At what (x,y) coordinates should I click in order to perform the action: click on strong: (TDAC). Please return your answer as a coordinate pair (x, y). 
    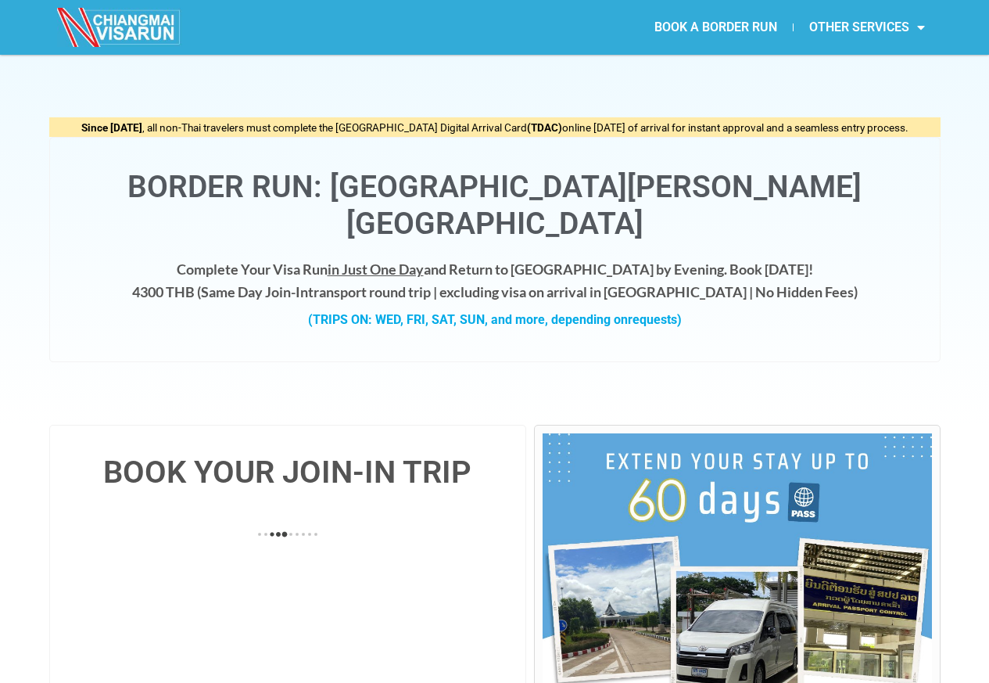
    Looking at the image, I should click on (544, 127).